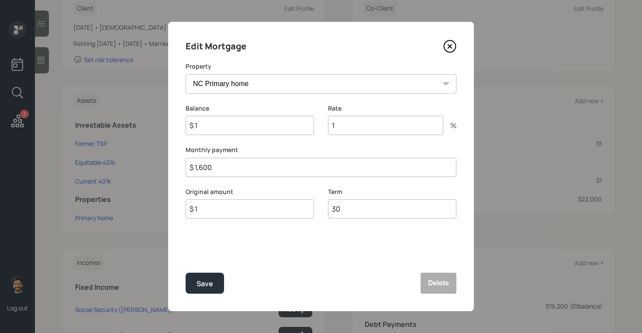 Image resolution: width=642 pixels, height=333 pixels. I want to click on button: Save, so click(205, 283).